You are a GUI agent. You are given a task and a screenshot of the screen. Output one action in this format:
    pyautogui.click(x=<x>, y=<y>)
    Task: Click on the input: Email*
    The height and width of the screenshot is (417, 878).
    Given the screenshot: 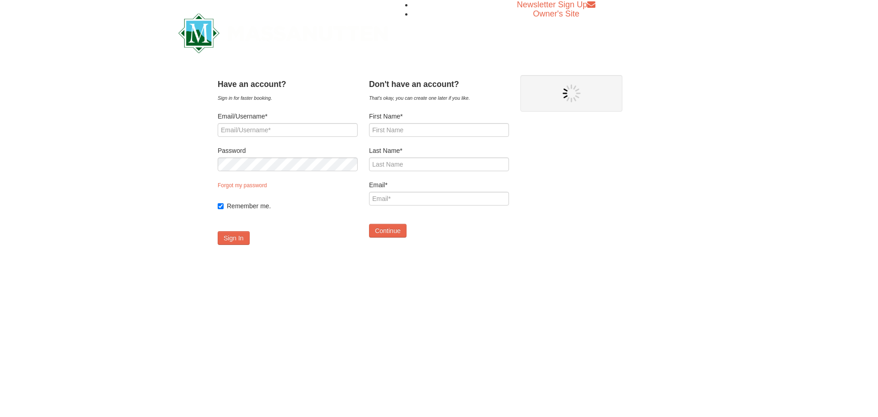 What is the action you would take?
    pyautogui.click(x=439, y=198)
    